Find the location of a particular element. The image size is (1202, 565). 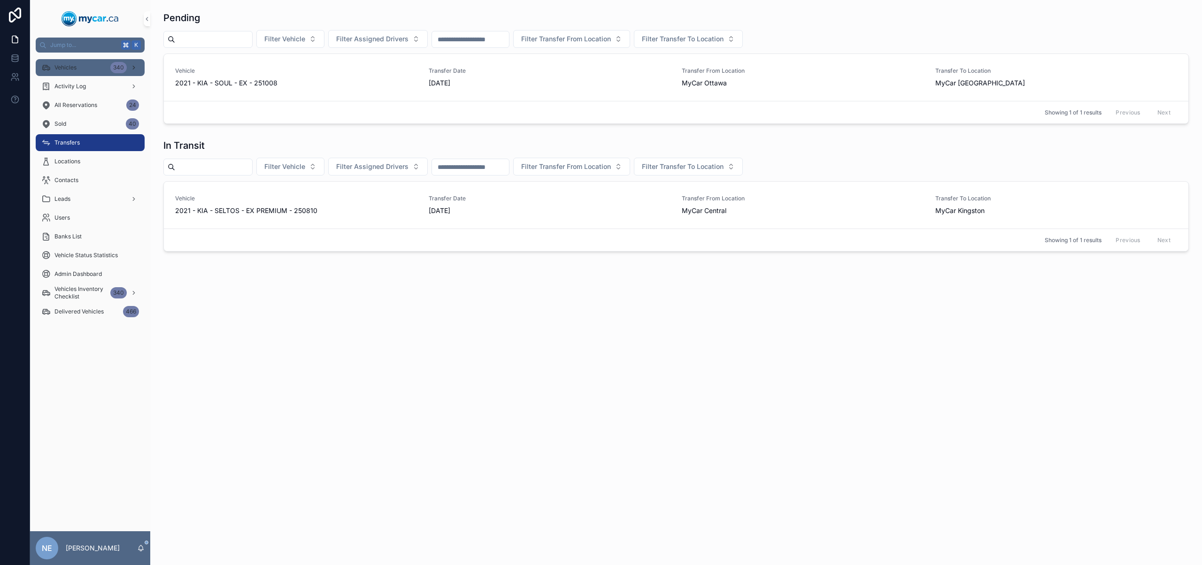

span: 2021 - KIA - SOUL - EX - 251008 is located at coordinates (226, 83).